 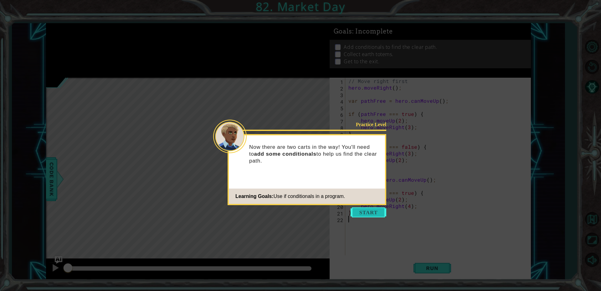 I want to click on span: Use if conditionals in a program., so click(x=309, y=196).